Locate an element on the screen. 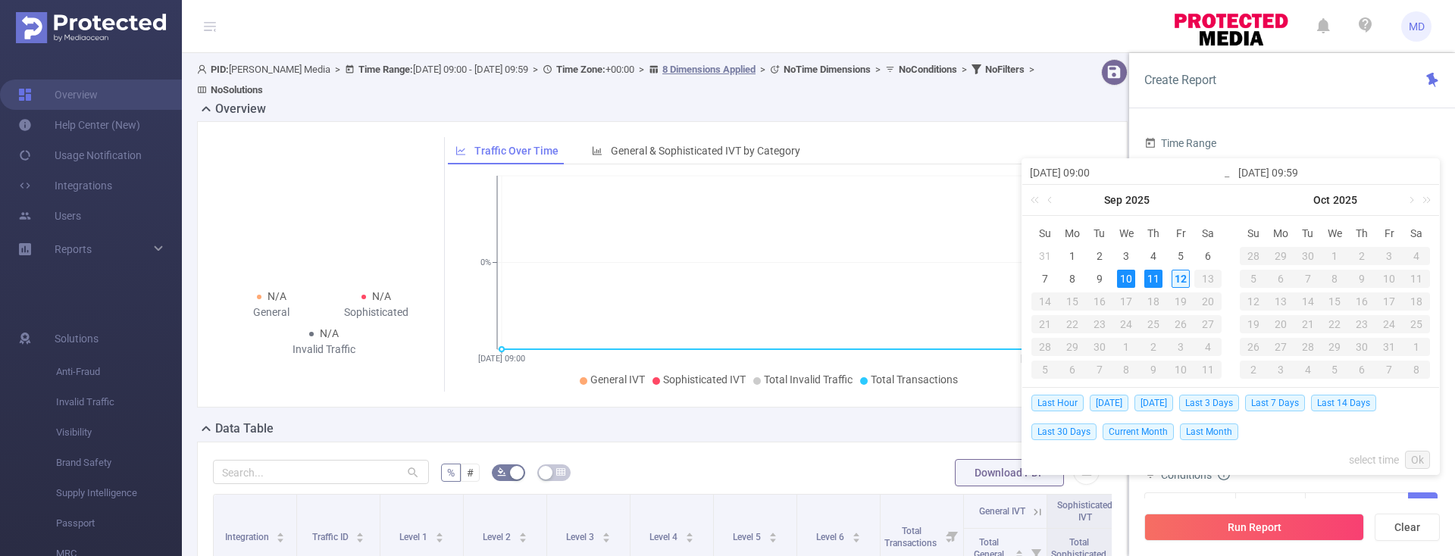  td: September 8, 2025 is located at coordinates (1072, 279).